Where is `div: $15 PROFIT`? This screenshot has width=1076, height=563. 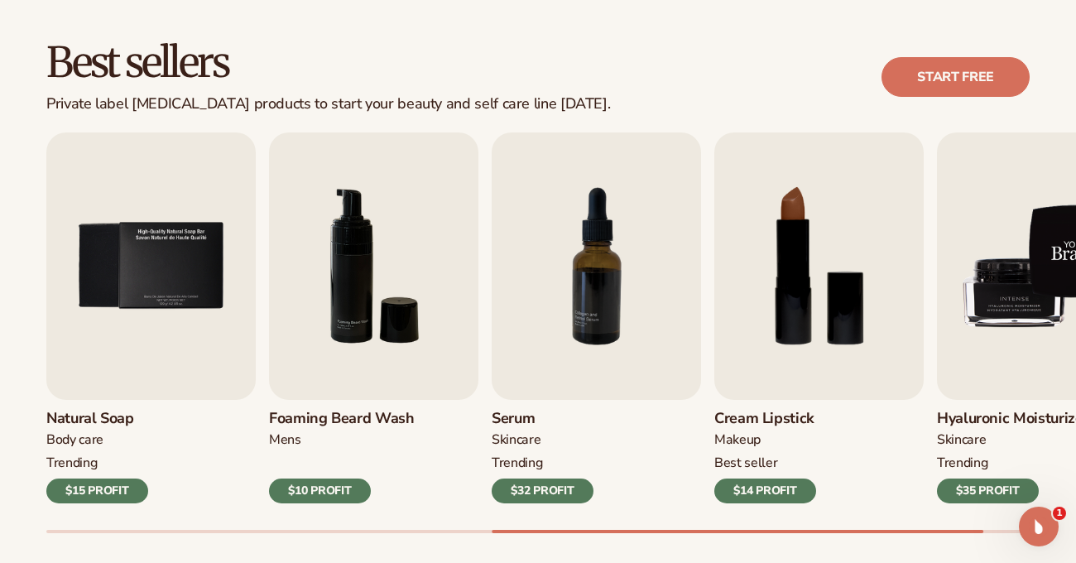 div: $15 PROFIT is located at coordinates (97, 491).